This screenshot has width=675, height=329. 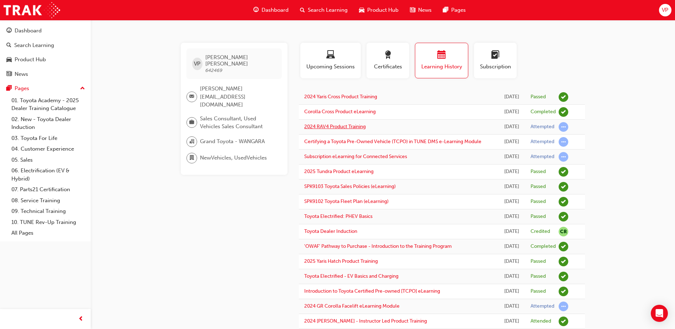 I want to click on div: Fri Jul 18 2025 15:40:35 GMT+0800 (Australian Western Standard Time), so click(x=511, y=142).